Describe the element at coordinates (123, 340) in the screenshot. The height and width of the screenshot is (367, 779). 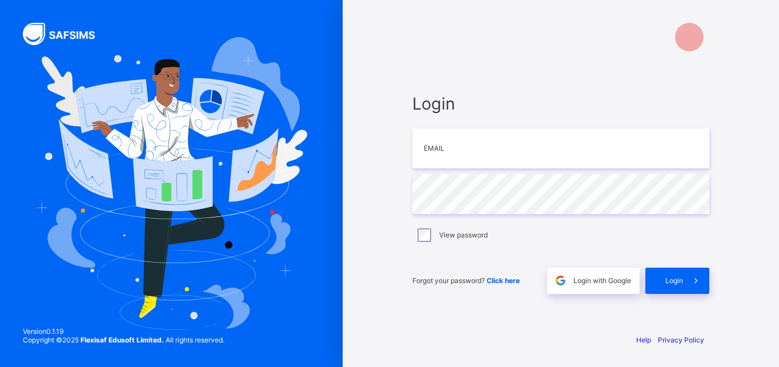
I see `span: Copyright © 2025 All rights reserved.` at that location.